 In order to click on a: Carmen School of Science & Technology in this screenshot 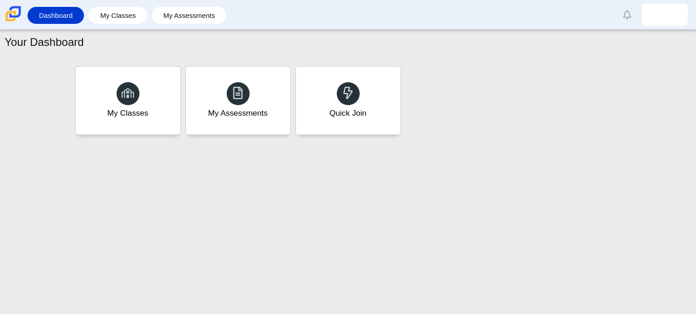, I will do `click(13, 21)`.